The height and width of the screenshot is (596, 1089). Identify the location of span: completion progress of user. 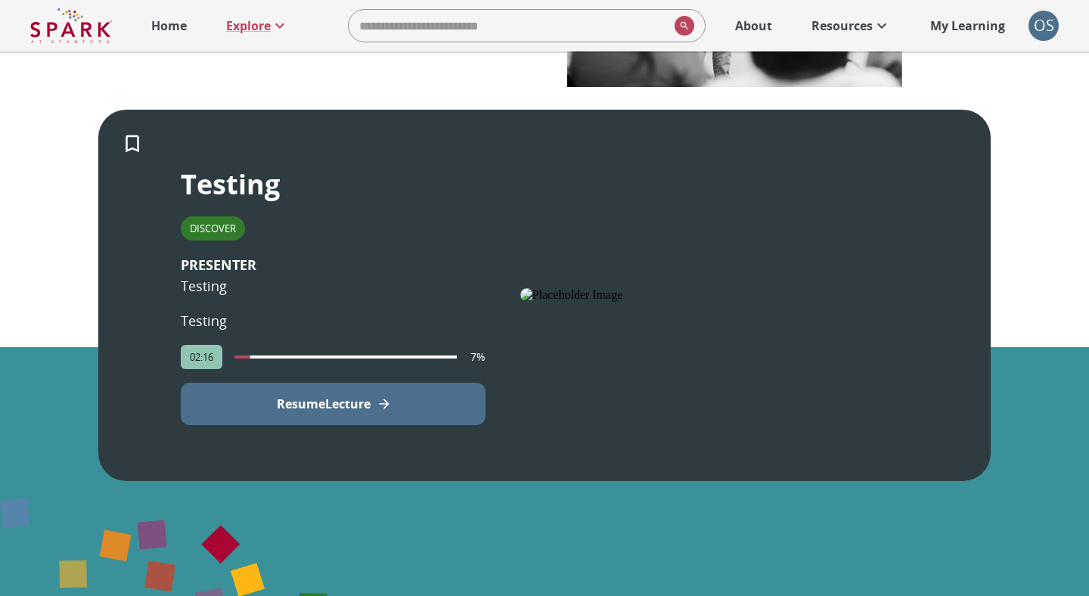
(346, 357).